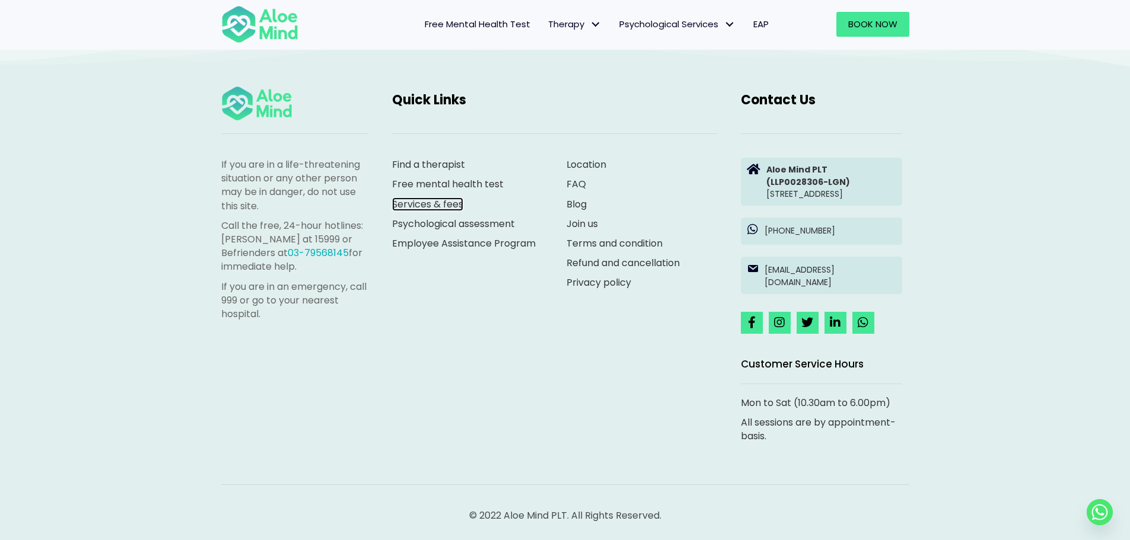  What do you see at coordinates (582, 224) in the screenshot?
I see `a: Join us` at bounding box center [582, 224].